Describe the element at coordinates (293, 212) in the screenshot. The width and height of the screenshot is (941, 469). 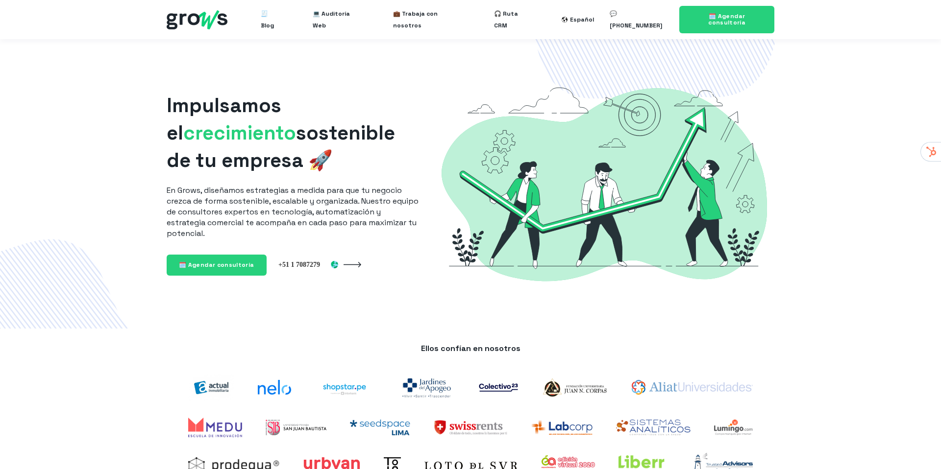
I see `p: En Grows, diseñamos estrategias a medida para que tu negocio crezca de forma sostenible, escalabl...` at that location.